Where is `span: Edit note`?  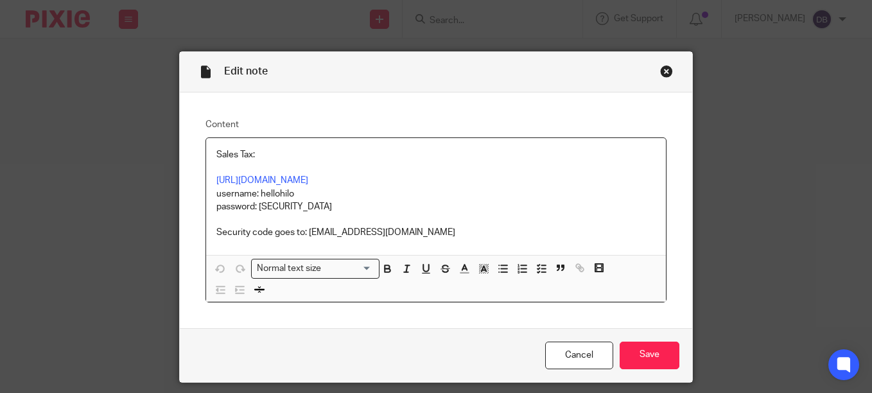
span: Edit note is located at coordinates (246, 71).